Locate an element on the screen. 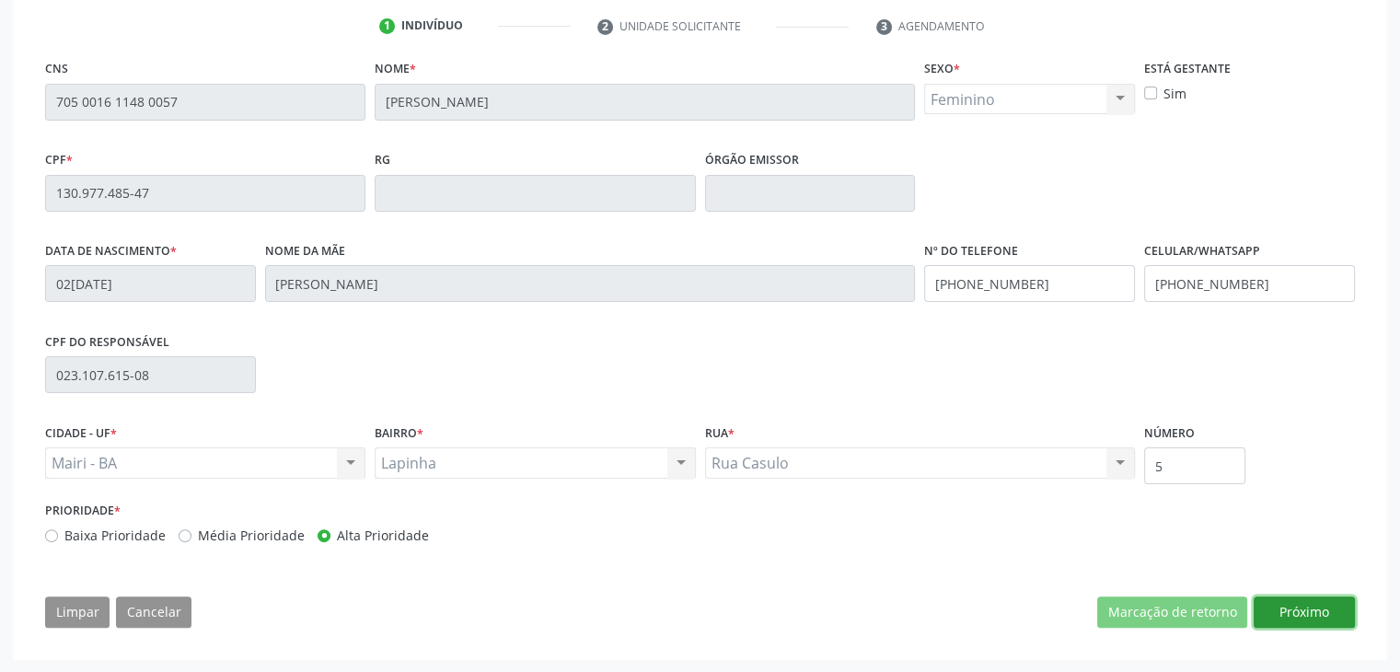 The width and height of the screenshot is (1400, 672). label: Rua is located at coordinates (720, 433).